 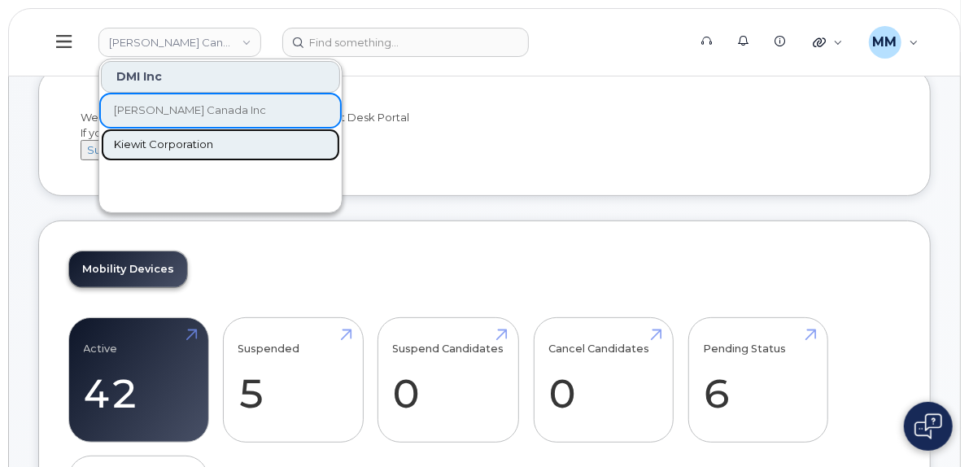 What do you see at coordinates (893, 42) in the screenshot?
I see `div: Michael Manahan` at bounding box center [893, 42].